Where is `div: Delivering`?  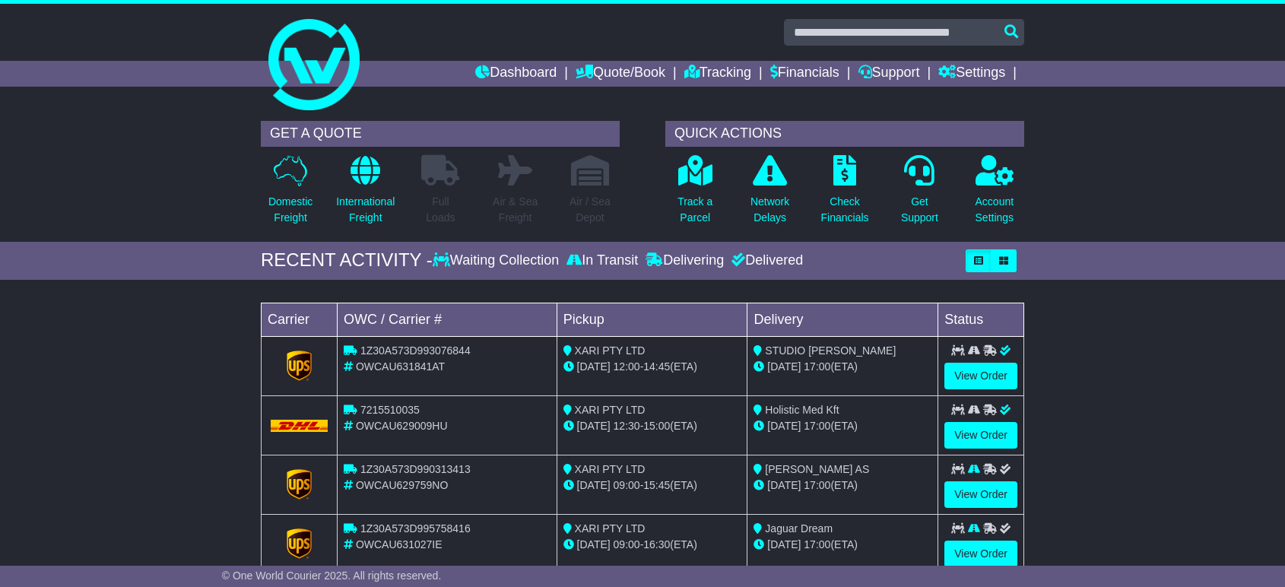 div: Delivering is located at coordinates (684, 261).